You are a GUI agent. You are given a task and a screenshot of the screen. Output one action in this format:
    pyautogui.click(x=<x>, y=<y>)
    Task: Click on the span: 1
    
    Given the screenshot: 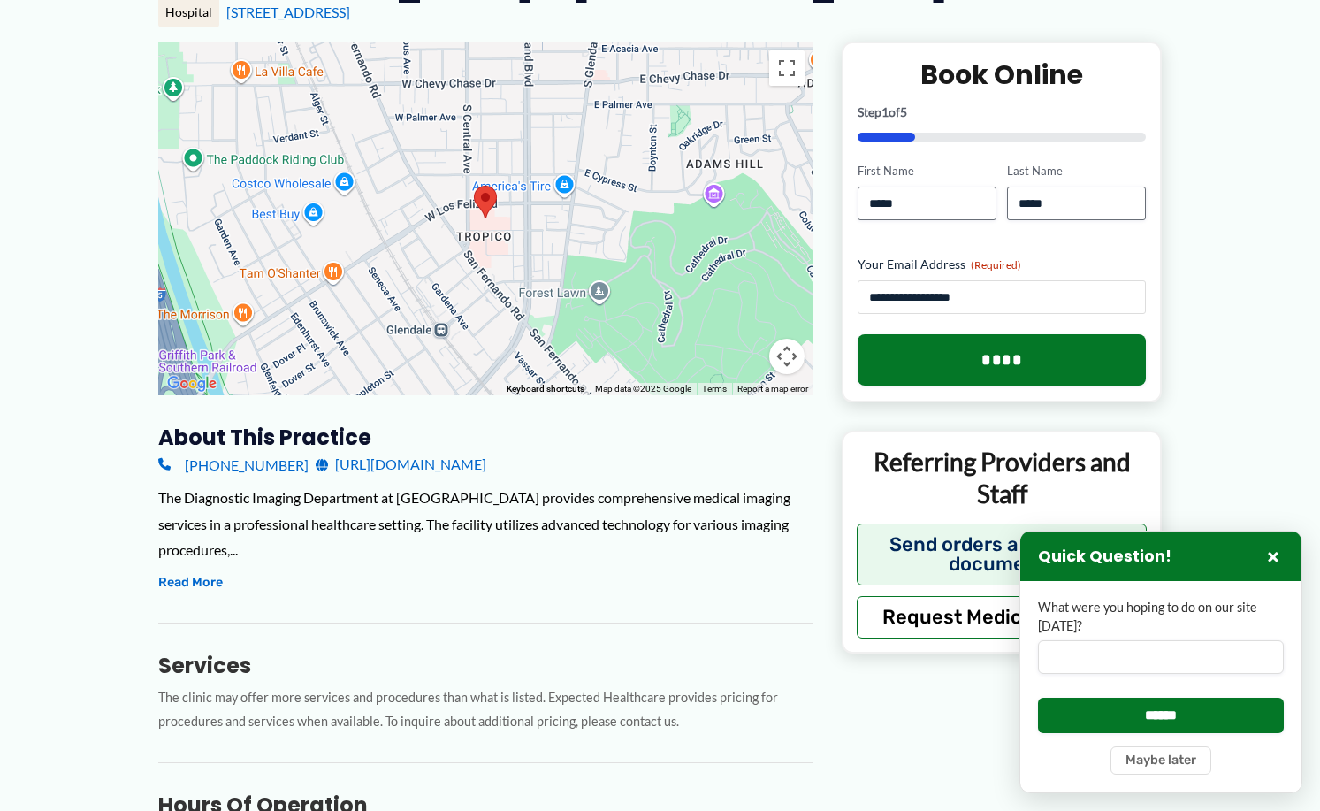 What is the action you would take?
    pyautogui.click(x=885, y=111)
    